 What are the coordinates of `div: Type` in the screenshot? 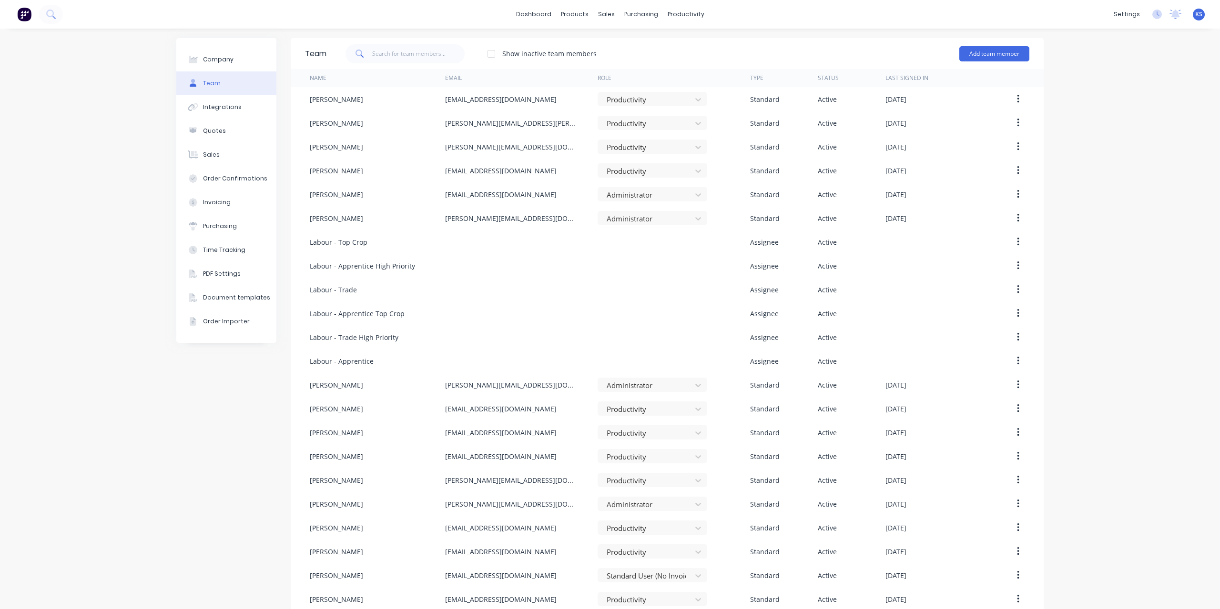 It's located at (756, 78).